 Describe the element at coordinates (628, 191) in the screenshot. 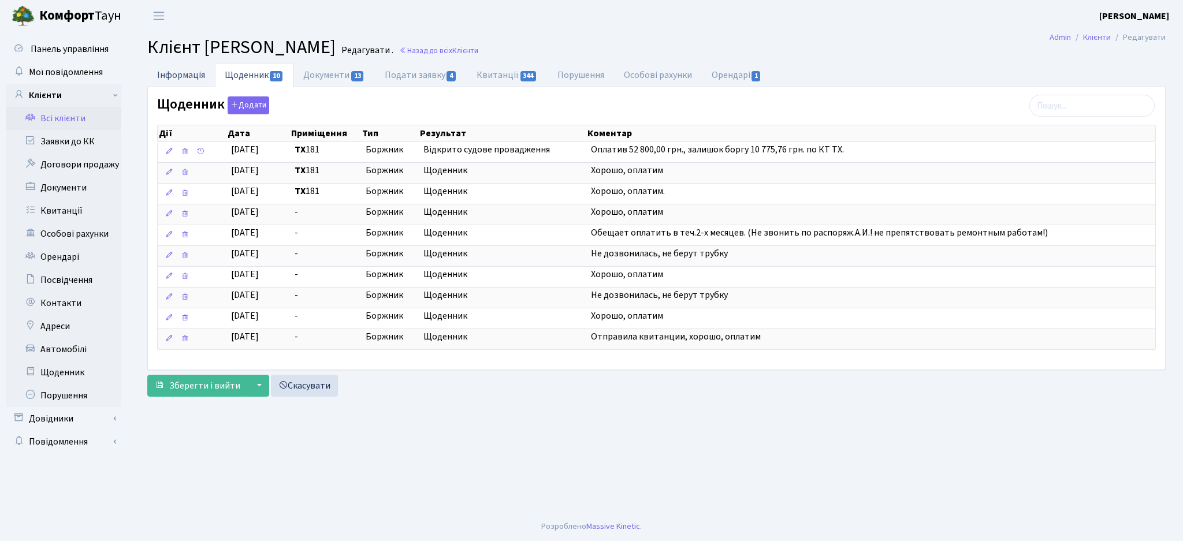

I see `span: Хорошо, оплатим.` at that location.